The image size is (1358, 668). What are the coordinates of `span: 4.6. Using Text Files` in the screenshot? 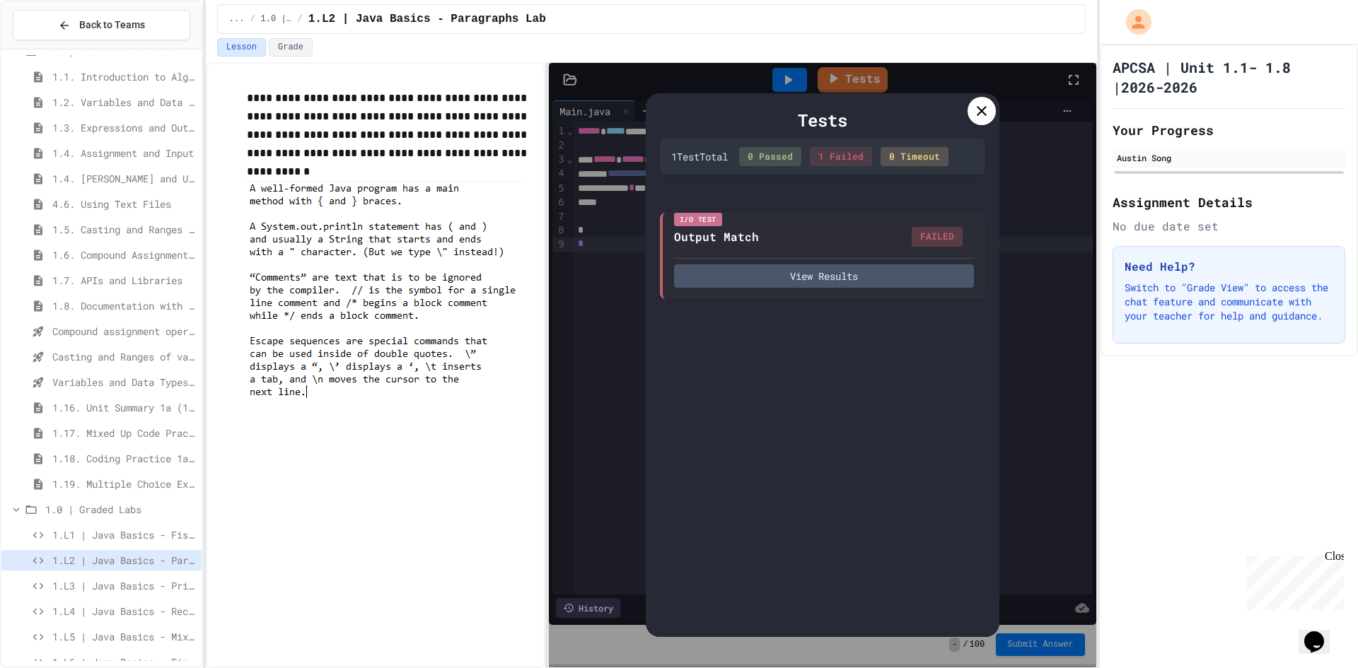 It's located at (124, 204).